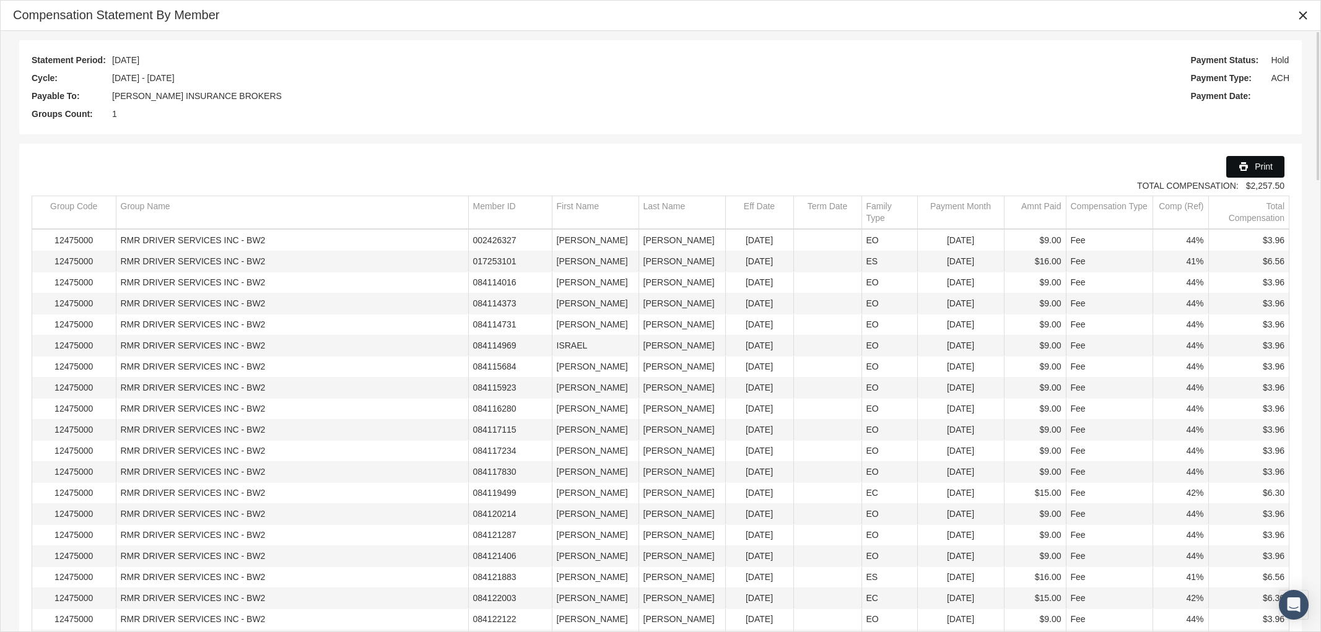  What do you see at coordinates (1303, 15) in the screenshot?
I see `div: Close` at bounding box center [1303, 15].